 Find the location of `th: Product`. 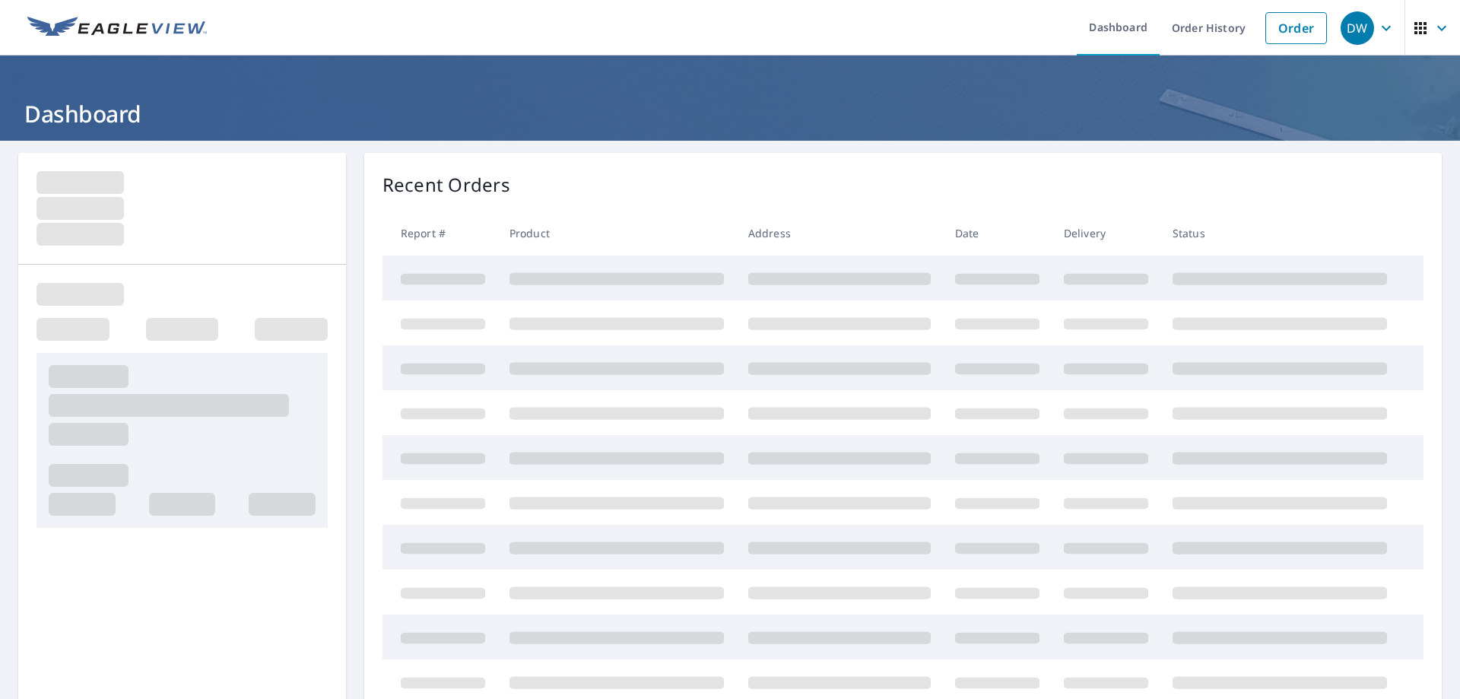

th: Product is located at coordinates (617, 233).